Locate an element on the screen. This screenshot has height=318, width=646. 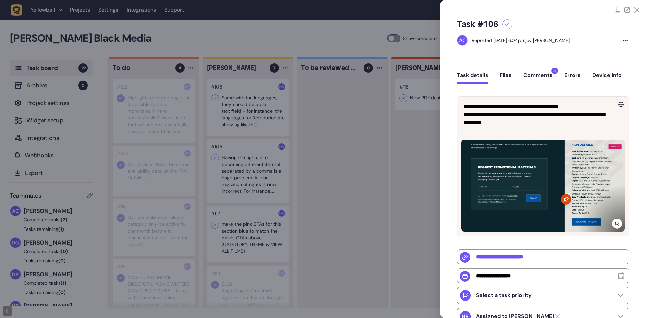
img: Ameet Chohan is located at coordinates (462, 40).